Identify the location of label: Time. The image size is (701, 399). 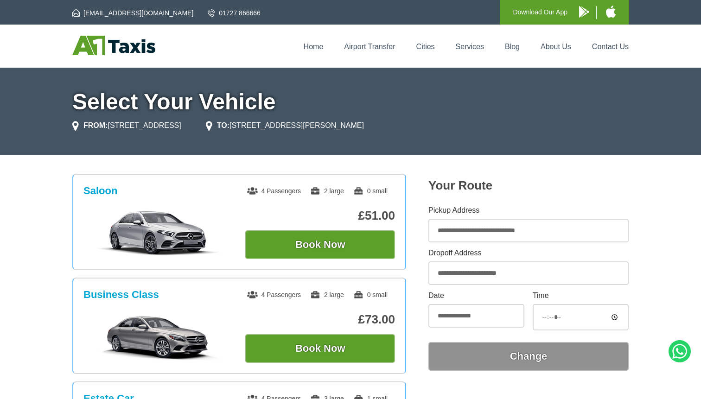
(581, 296).